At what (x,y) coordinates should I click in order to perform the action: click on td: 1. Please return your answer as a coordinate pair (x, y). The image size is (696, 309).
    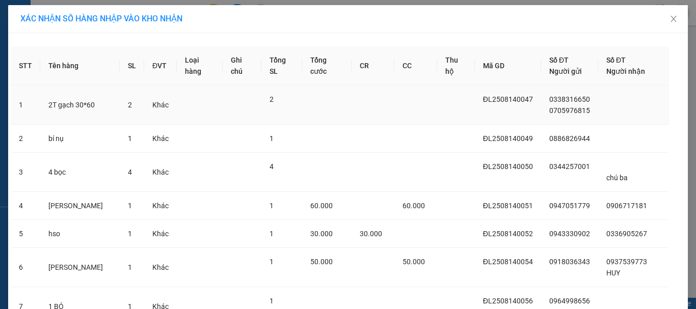
    Looking at the image, I should click on (25, 105).